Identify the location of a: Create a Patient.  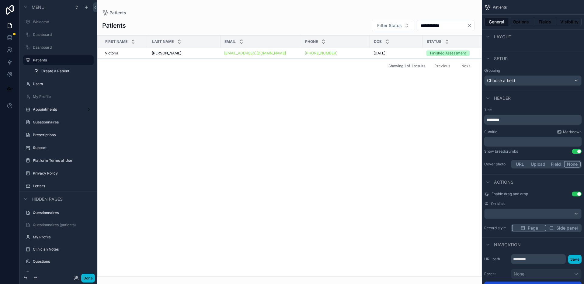
(62, 71).